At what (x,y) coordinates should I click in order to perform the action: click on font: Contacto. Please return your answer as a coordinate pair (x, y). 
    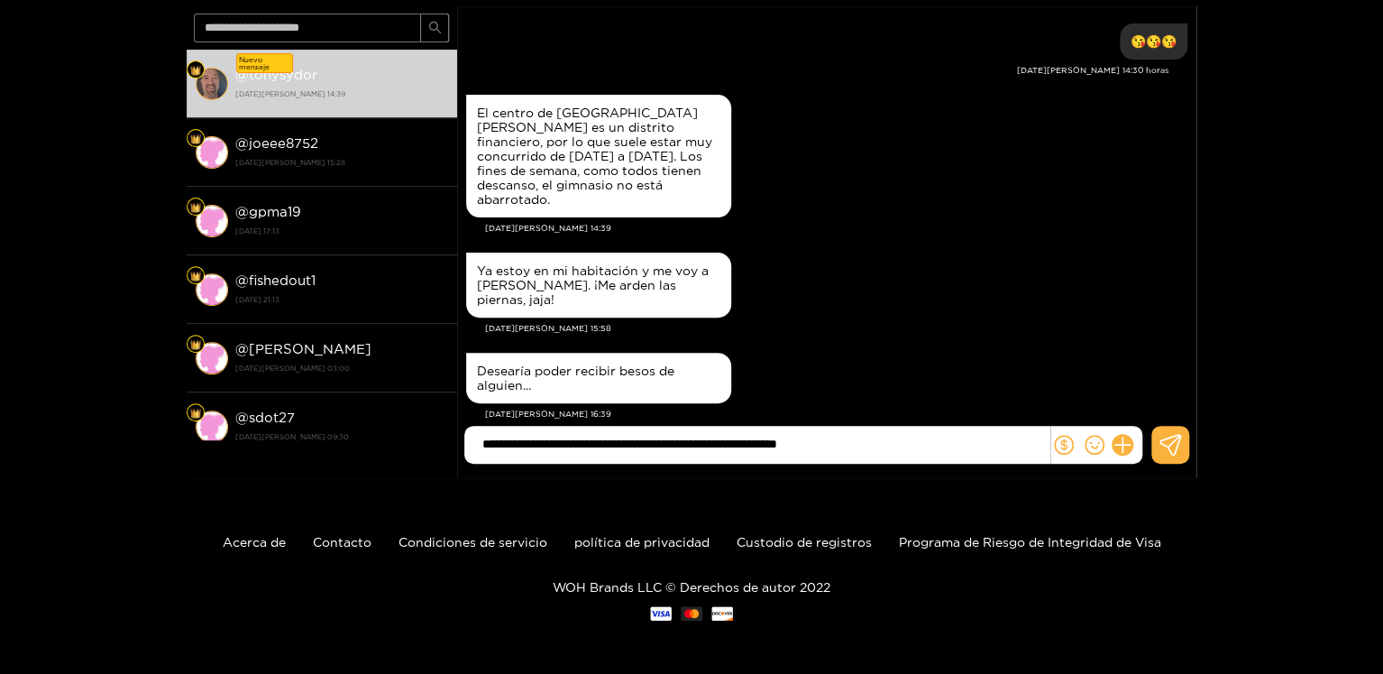
    Looking at the image, I should click on (342, 541).